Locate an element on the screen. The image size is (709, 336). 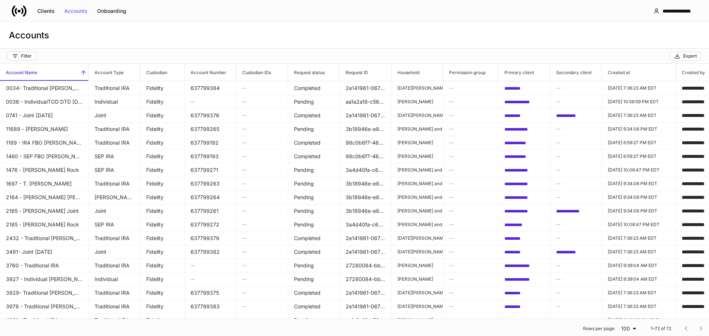
td: 637799192 is located at coordinates (211, 143).